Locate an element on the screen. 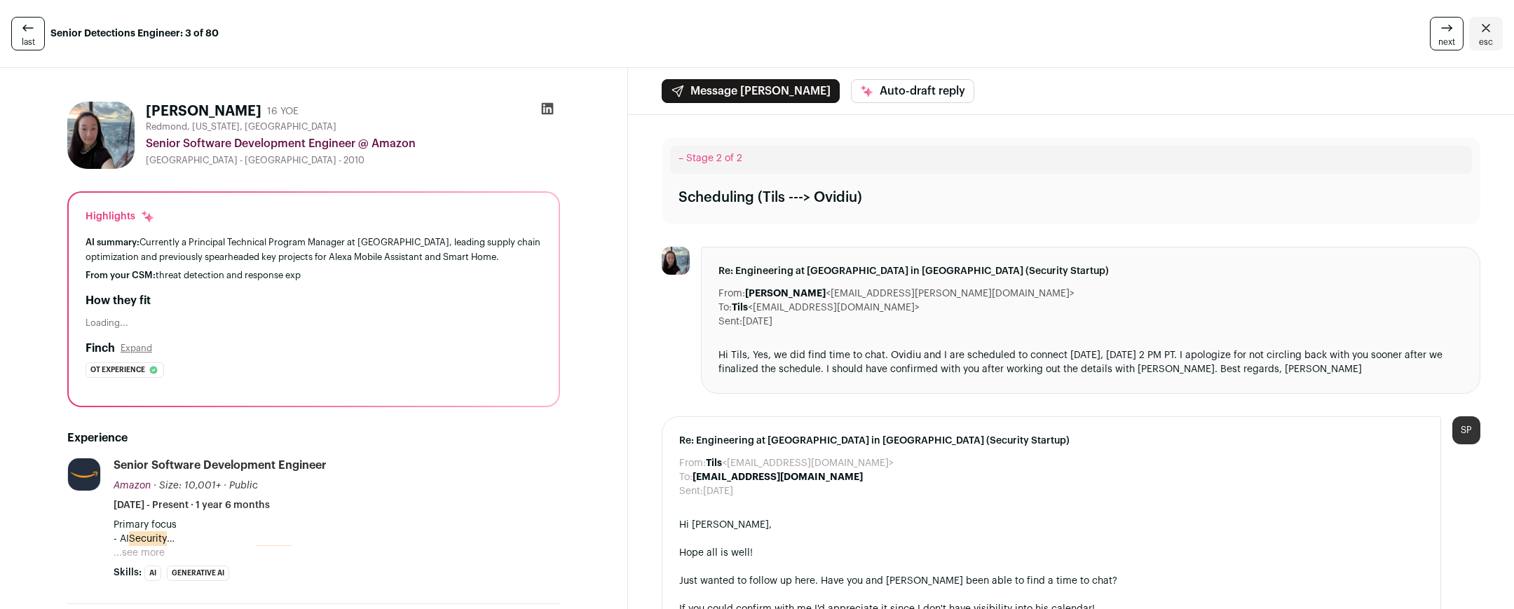  span: AI summary: is located at coordinates (112, 242).